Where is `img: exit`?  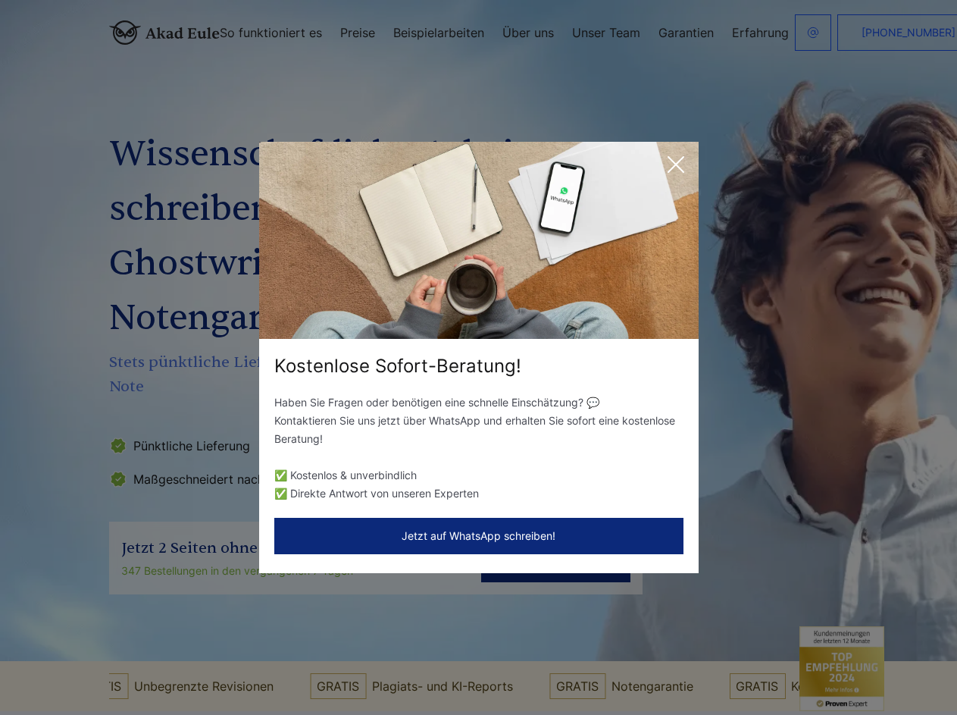
img: exit is located at coordinates (479, 240).